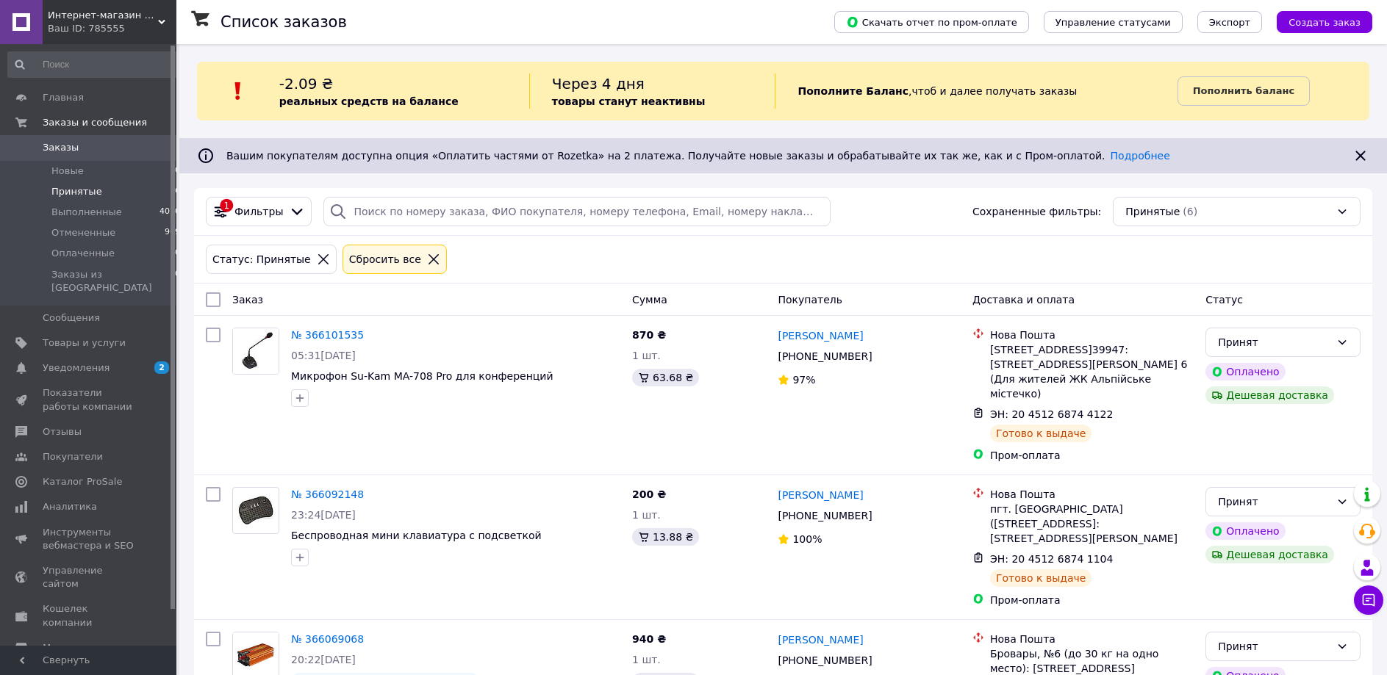 The width and height of the screenshot is (1387, 675). What do you see at coordinates (61, 648) in the screenshot?
I see `span: Маркет` at bounding box center [61, 648].